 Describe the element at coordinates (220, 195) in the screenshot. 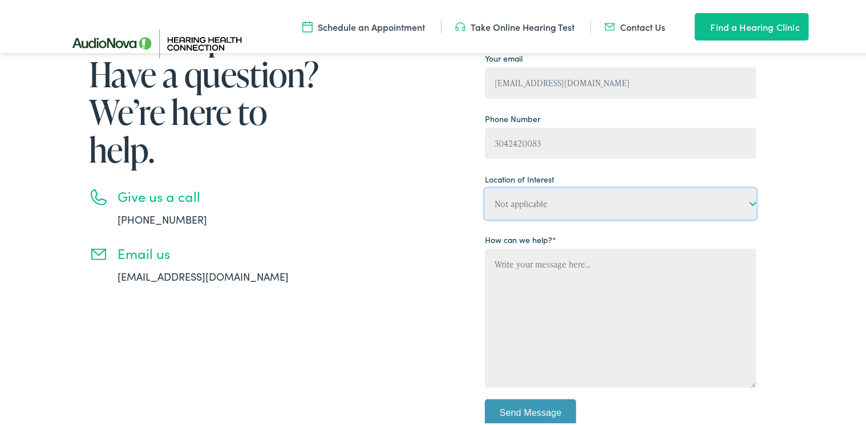

I see `h3: Give us a call` at that location.